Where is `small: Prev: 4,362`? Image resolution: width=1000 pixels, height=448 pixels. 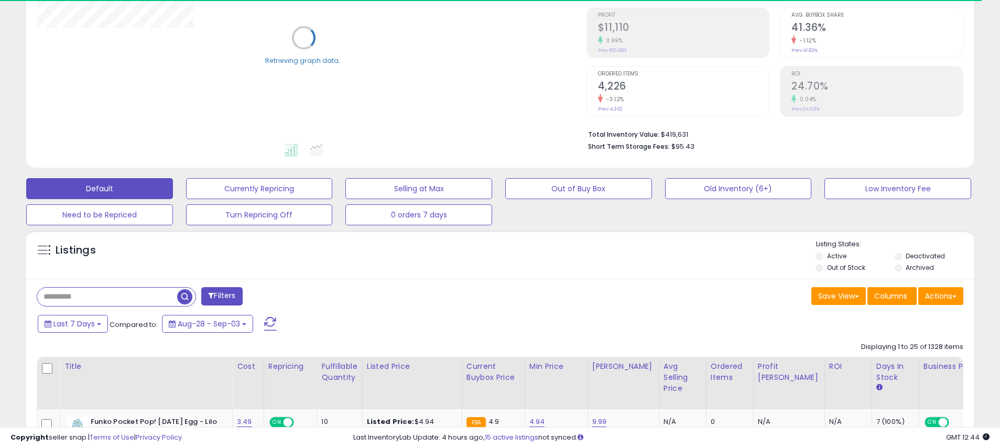 small: Prev: 4,362 is located at coordinates (610, 109).